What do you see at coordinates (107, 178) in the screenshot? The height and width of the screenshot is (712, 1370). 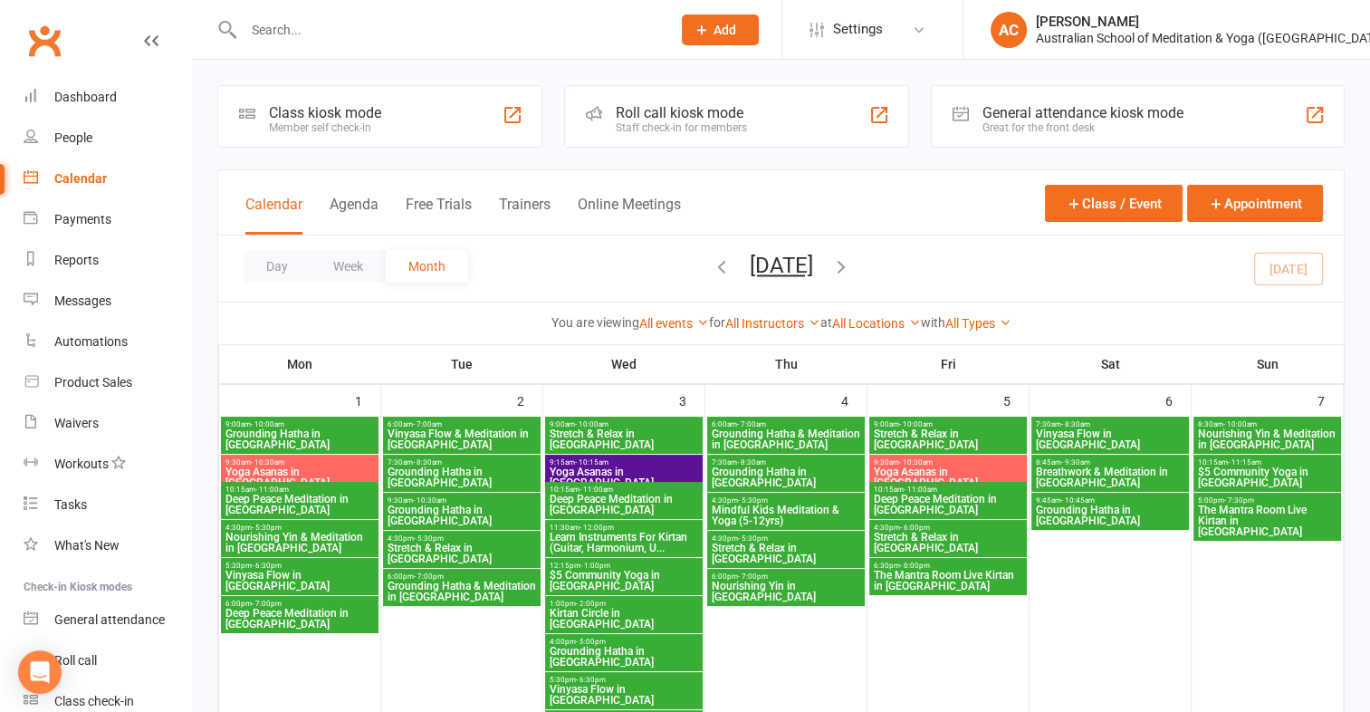 I see `a: Calendar` at bounding box center [107, 178].